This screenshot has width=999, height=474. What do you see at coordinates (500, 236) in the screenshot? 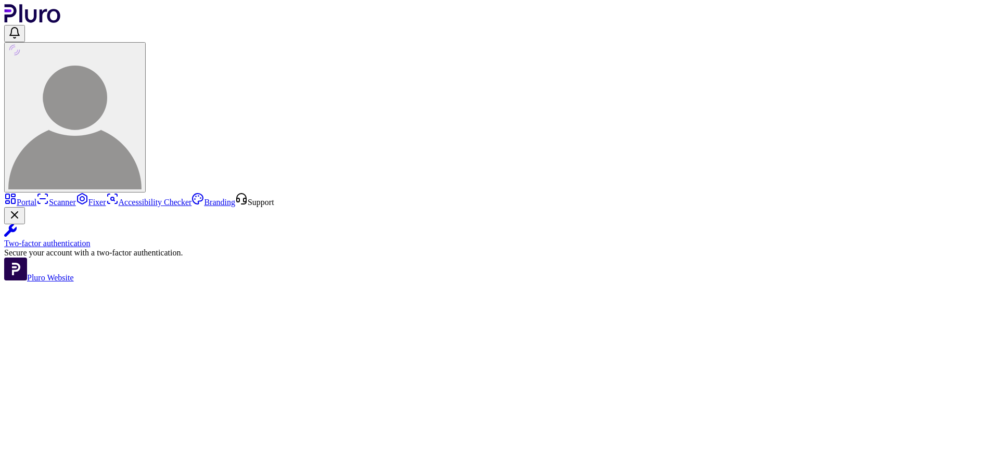
I see `a: Two-factor authentication` at bounding box center [500, 236].